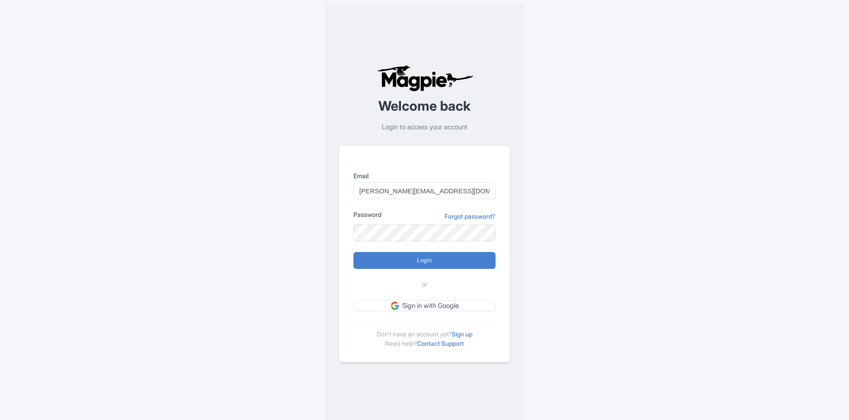  What do you see at coordinates (425, 175) in the screenshot?
I see `label: Email` at bounding box center [425, 175].